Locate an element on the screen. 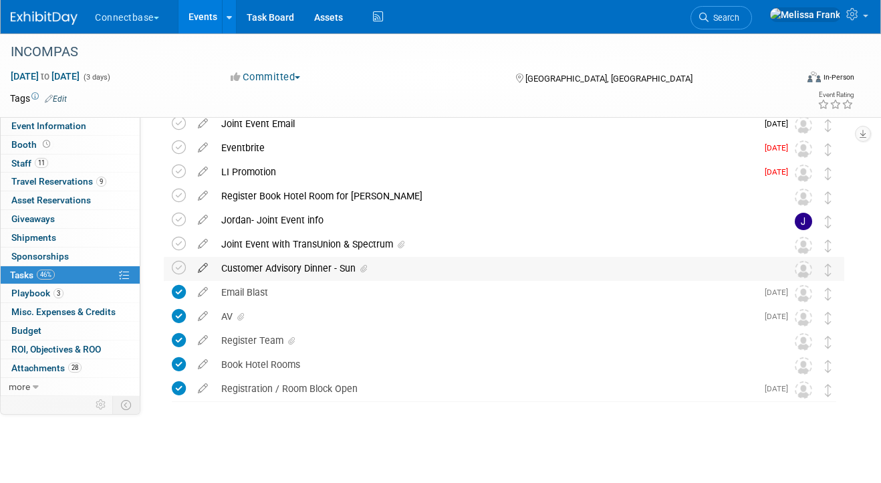 The image size is (881, 483). div: Registration / Room Block Open is located at coordinates (486, 389).